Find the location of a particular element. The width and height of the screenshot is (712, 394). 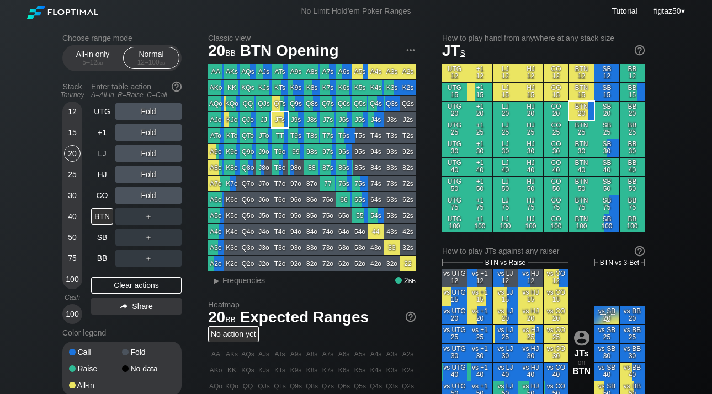

div: A8o is located at coordinates (216, 168).